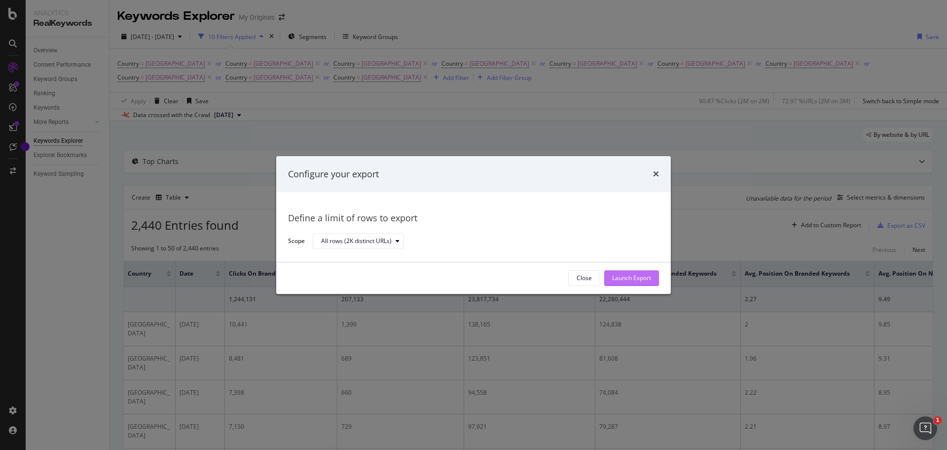 The width and height of the screenshot is (947, 450). What do you see at coordinates (938, 420) in the screenshot?
I see `span: 1` at bounding box center [938, 420].